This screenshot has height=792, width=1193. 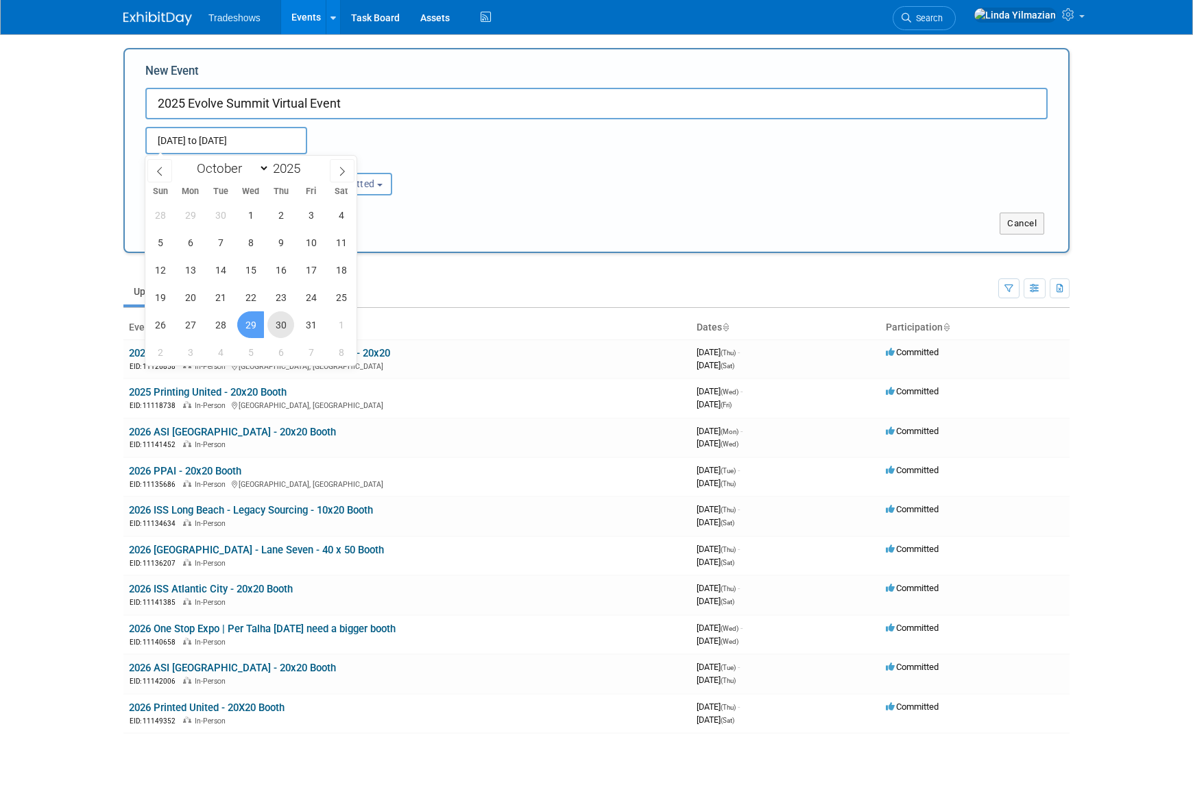 What do you see at coordinates (341, 297) in the screenshot?
I see `span: October 25, 2025` at bounding box center [341, 297].